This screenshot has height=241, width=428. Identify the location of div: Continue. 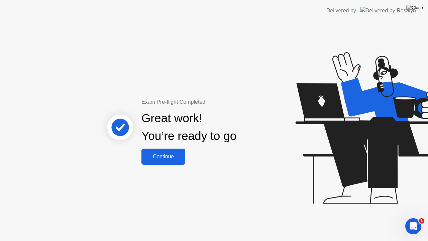
(163, 156).